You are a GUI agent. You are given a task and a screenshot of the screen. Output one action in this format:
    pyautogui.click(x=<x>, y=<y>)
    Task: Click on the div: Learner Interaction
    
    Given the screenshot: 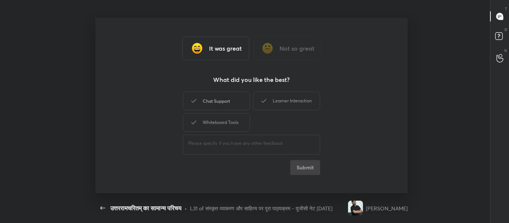 What is the action you would take?
    pyautogui.click(x=287, y=101)
    